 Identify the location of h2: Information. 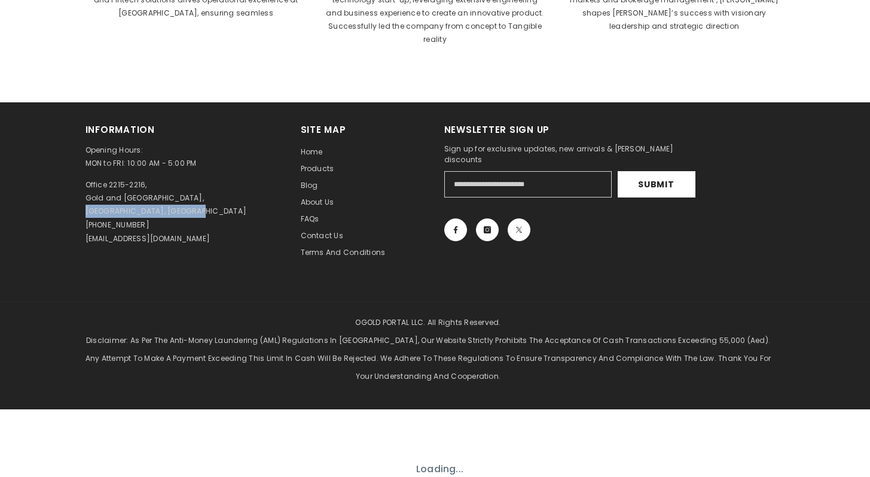
(184, 130).